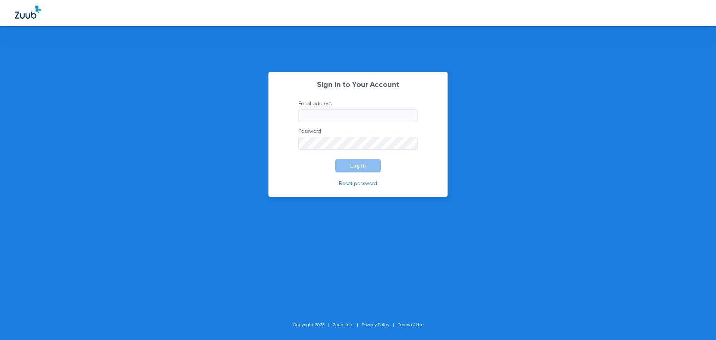  What do you see at coordinates (358, 85) in the screenshot?
I see `h2: Sign In to Your Account` at bounding box center [358, 85].